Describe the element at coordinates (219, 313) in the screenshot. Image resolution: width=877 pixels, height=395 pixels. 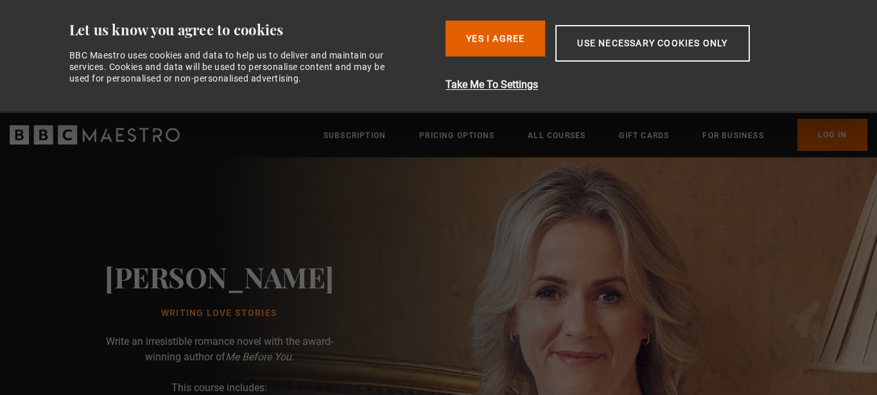
I see `h1: Writing Love Stories` at that location.